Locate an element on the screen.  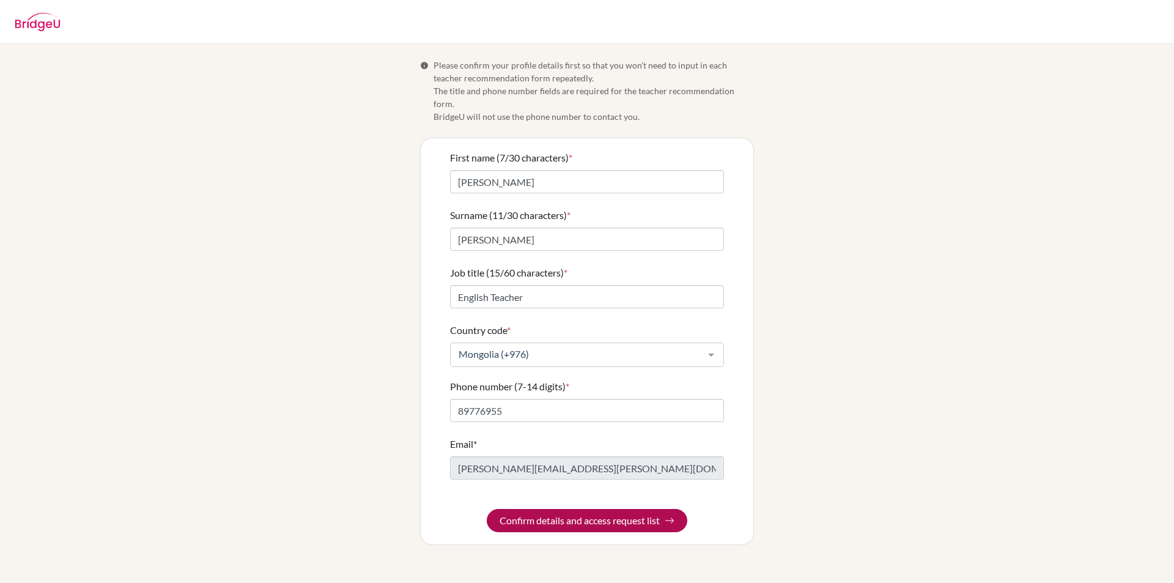
span: Please confirm your profile details first so that you won’t need to input in each teacher recomme... is located at coordinates (594, 91).